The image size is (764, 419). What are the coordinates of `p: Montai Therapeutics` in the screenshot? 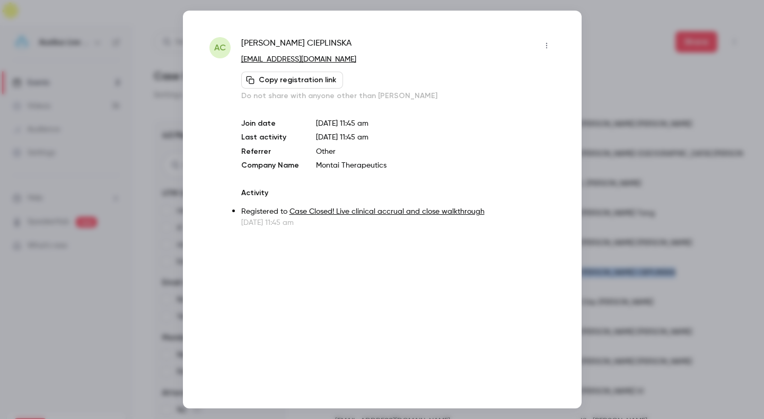 It's located at (436, 166).